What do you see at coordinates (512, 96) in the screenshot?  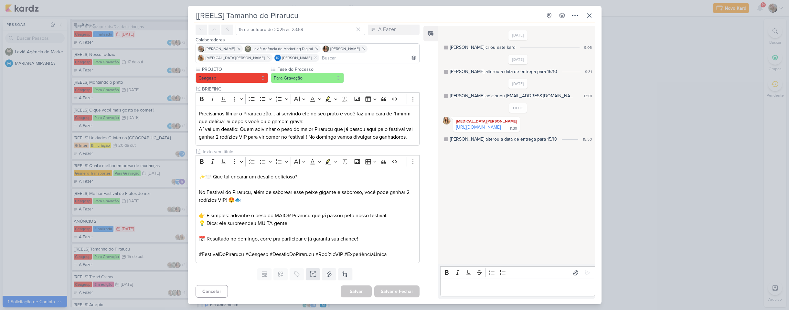 I see `div: MARIANA adicionou mlegnaioli@gmail.com como colaborador(a)` at bounding box center [512, 96].